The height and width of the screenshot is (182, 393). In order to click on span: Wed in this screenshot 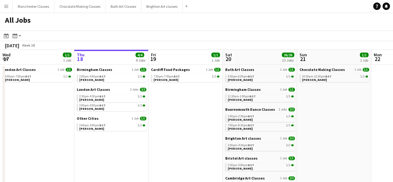, I will do `click(7, 55)`.